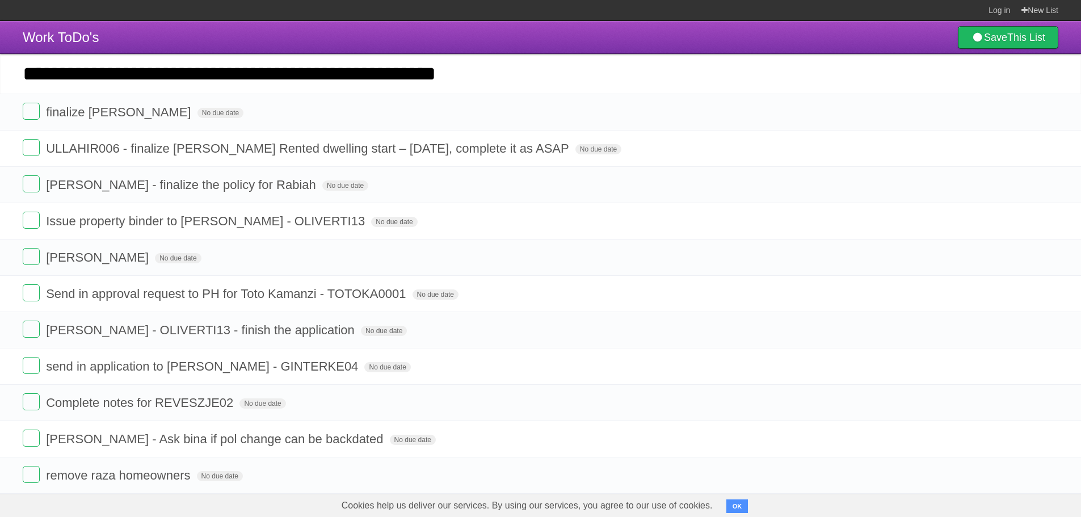  What do you see at coordinates (119, 475) in the screenshot?
I see `span: remove raza homeowners` at bounding box center [119, 475].